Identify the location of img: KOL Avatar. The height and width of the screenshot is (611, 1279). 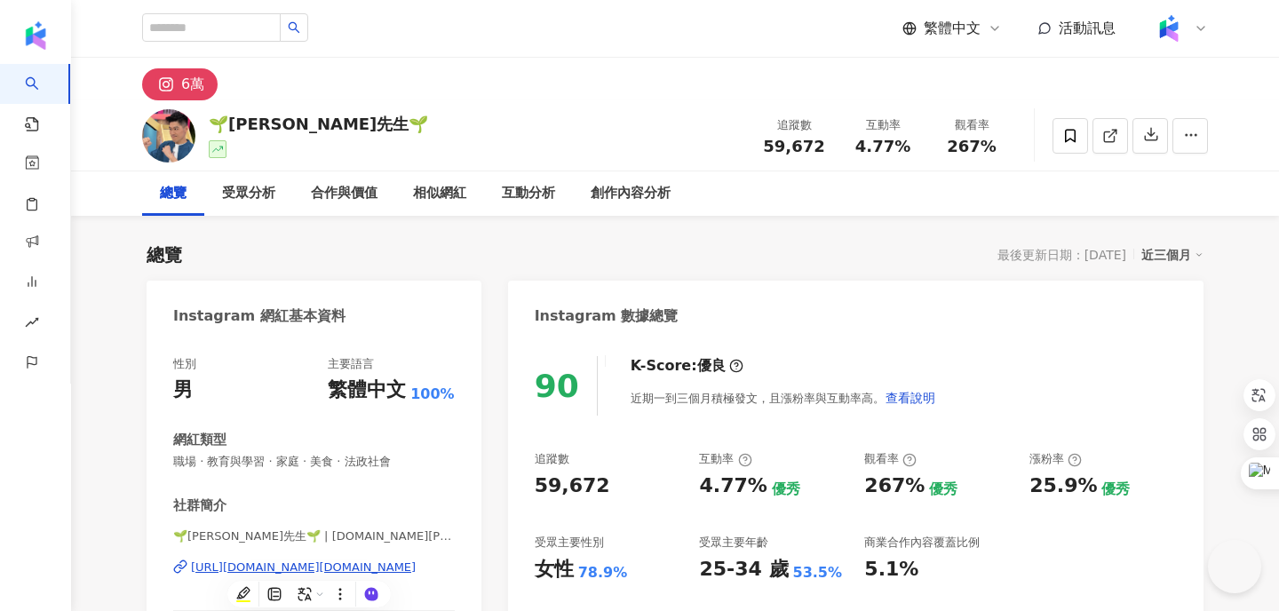
(169, 136).